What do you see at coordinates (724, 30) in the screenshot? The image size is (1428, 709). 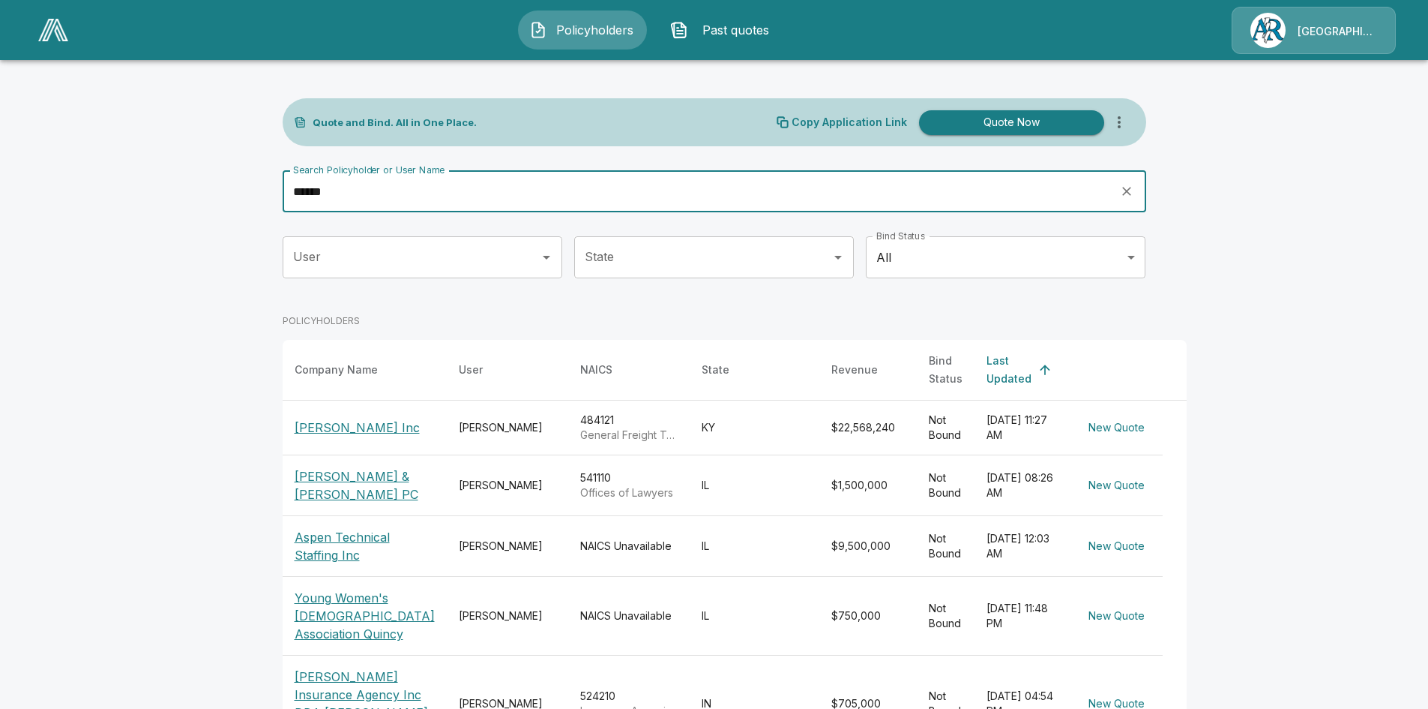 I see `a: Past quotes IconPast quotes` at bounding box center [724, 30].